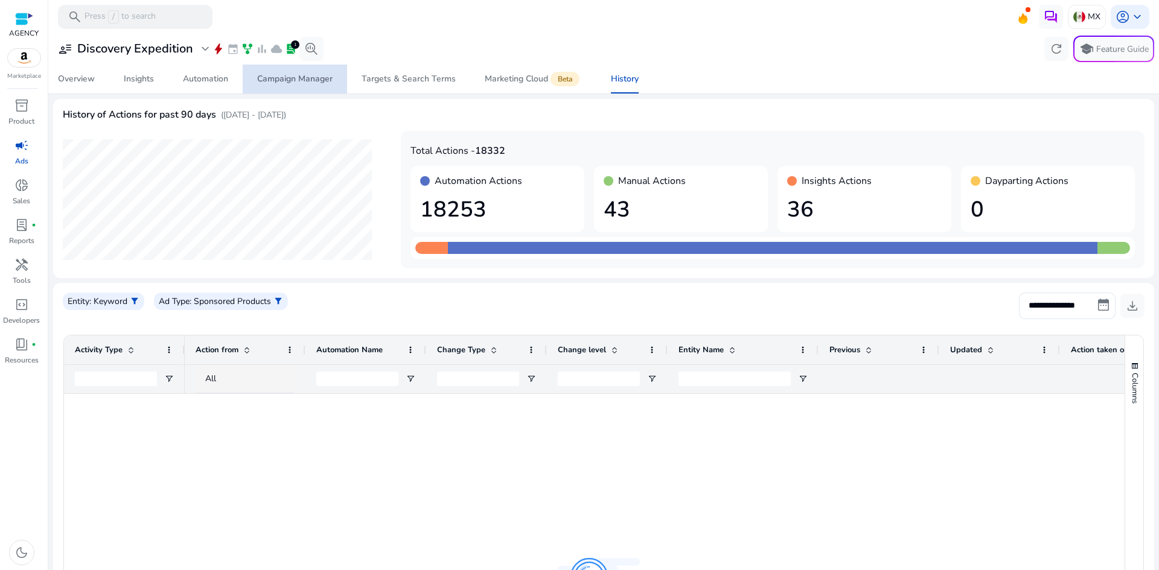 Image resolution: width=1159 pixels, height=570 pixels. Describe the element at coordinates (1094, 16) in the screenshot. I see `p: MX` at that location.